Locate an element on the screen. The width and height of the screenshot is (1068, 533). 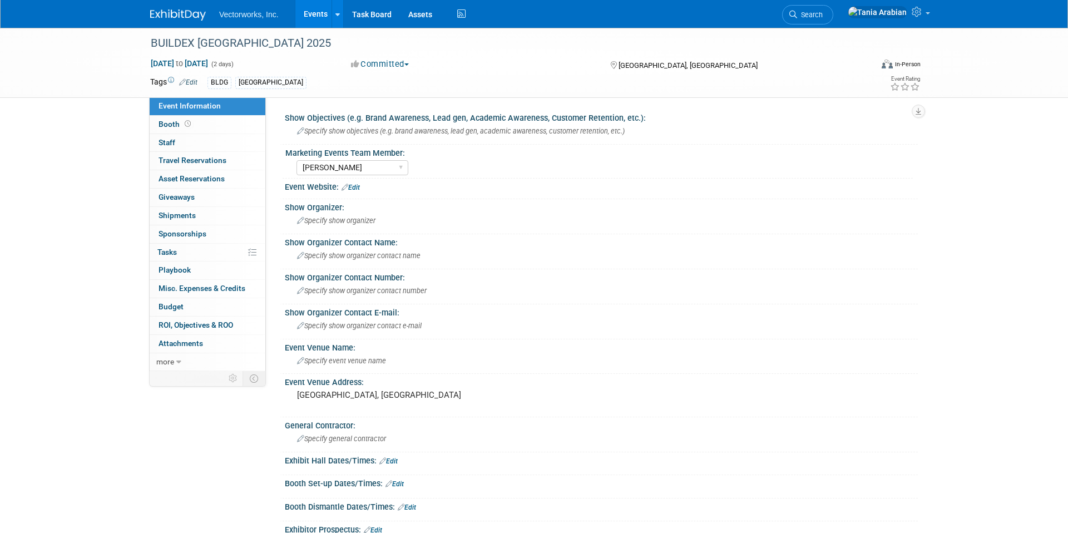
span: more is located at coordinates (165, 362).